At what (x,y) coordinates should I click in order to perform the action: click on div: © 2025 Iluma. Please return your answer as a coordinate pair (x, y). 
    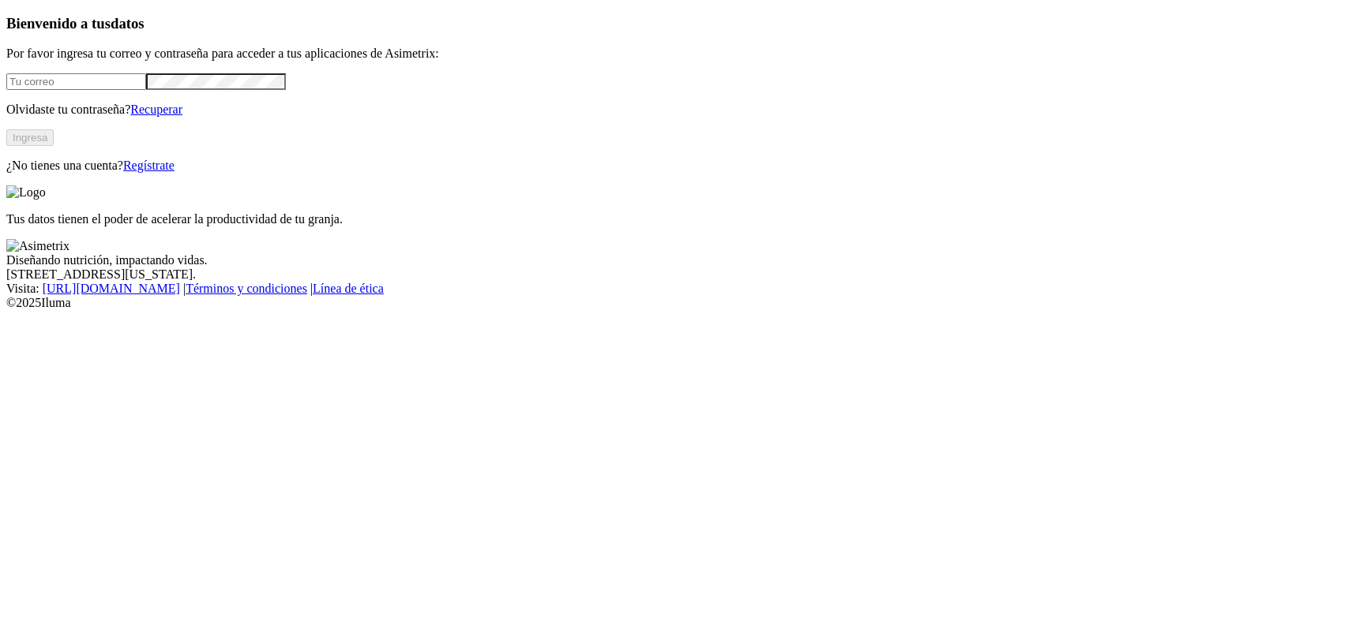
    Looking at the image, I should click on (673, 303).